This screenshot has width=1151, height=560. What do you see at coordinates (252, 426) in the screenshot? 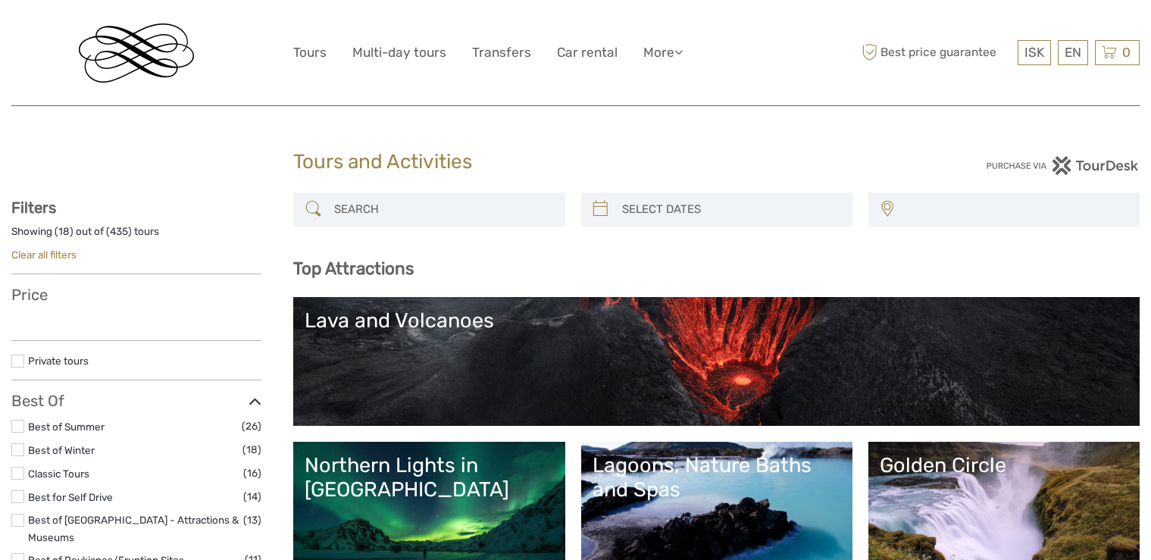
I see `span: (26)` at bounding box center [252, 426].